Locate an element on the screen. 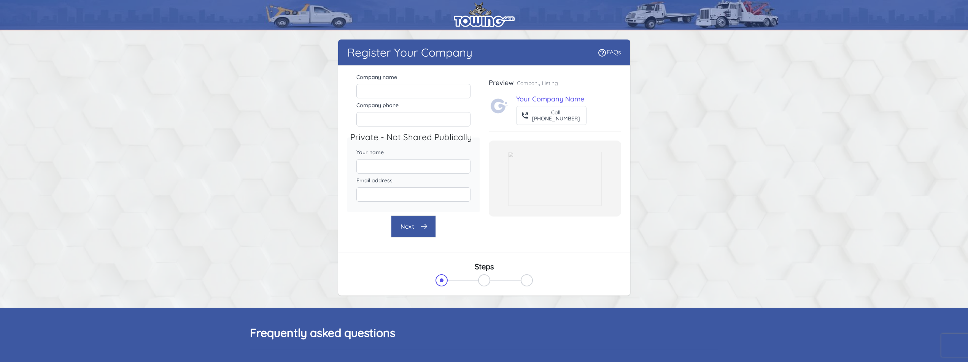 The image size is (968, 362). a: FAQs is located at coordinates (609, 52).